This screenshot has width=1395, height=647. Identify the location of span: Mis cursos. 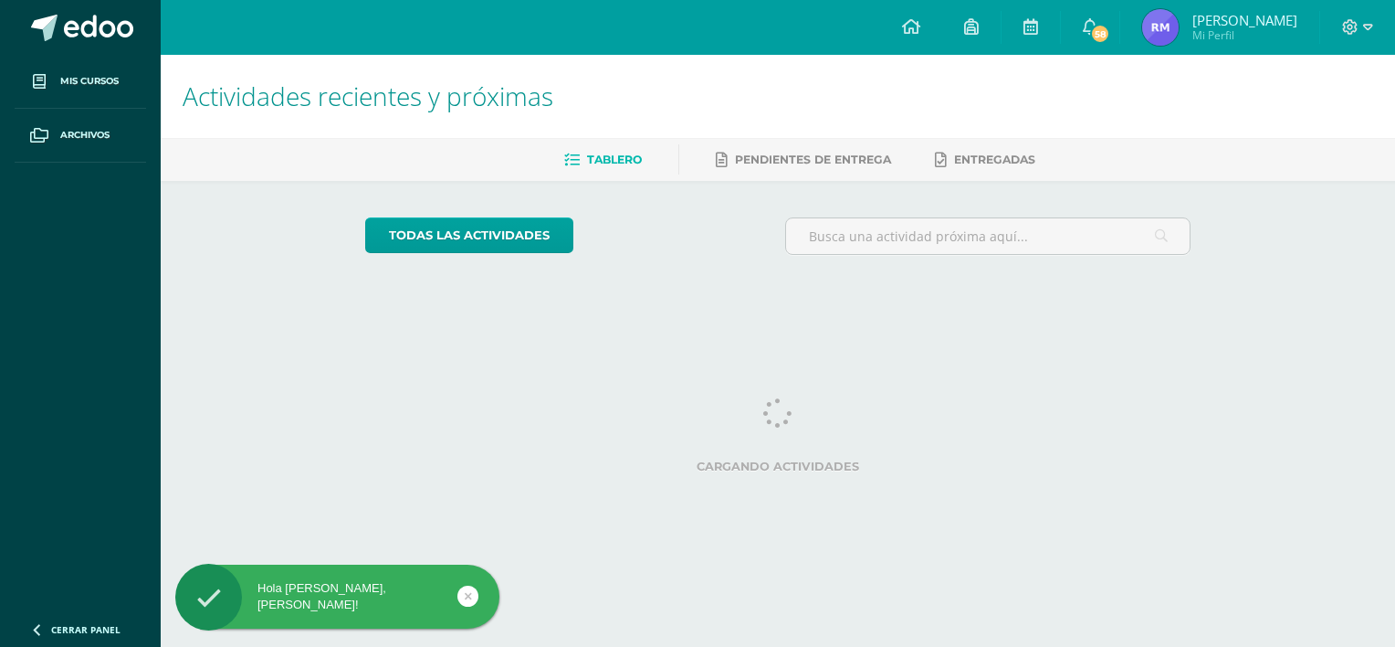
(89, 81).